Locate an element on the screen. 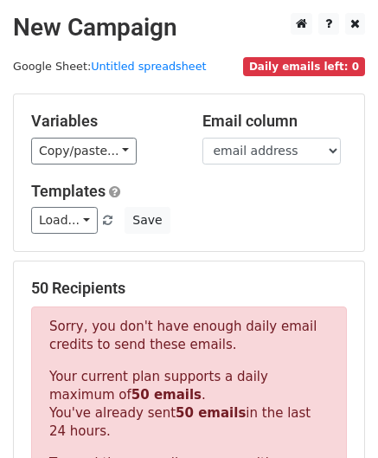 Image resolution: width=378 pixels, height=458 pixels. a: Daily emails left: 0 is located at coordinates (304, 66).